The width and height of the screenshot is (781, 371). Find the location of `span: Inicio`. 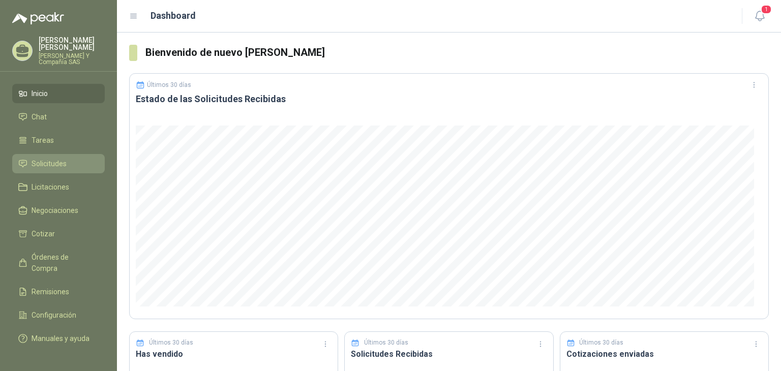

span: Inicio is located at coordinates (40, 94).